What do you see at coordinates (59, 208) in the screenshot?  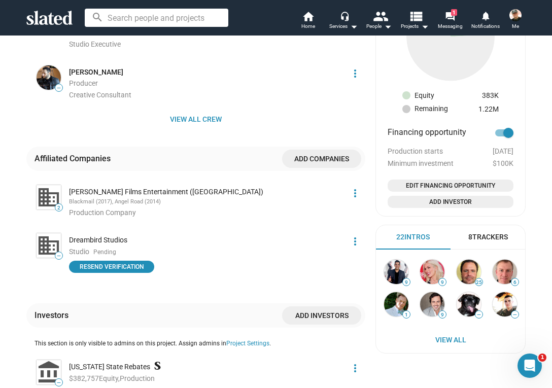 I see `span: 2` at bounding box center [59, 208].